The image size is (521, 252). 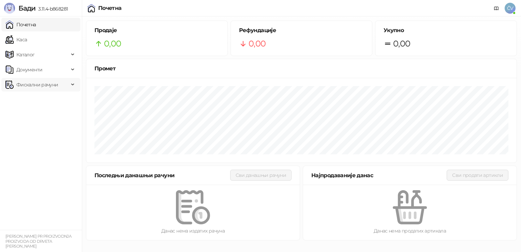 What do you see at coordinates (37, 85) in the screenshot?
I see `span: Фискални рачуни` at bounding box center [37, 85].